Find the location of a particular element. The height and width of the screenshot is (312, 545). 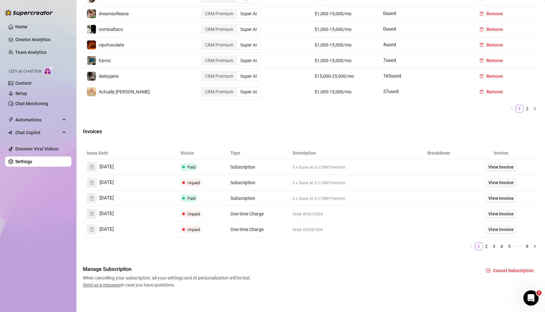

span: close-circle is located at coordinates (488, 271).